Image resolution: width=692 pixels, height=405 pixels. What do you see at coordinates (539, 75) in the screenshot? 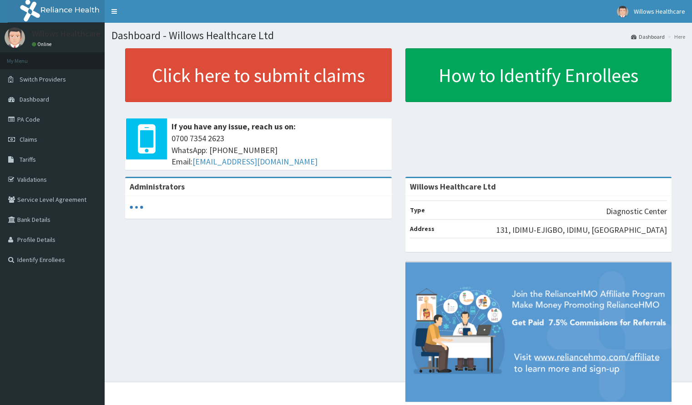
I see `a: How to Identify Enrollees` at bounding box center [539, 75].